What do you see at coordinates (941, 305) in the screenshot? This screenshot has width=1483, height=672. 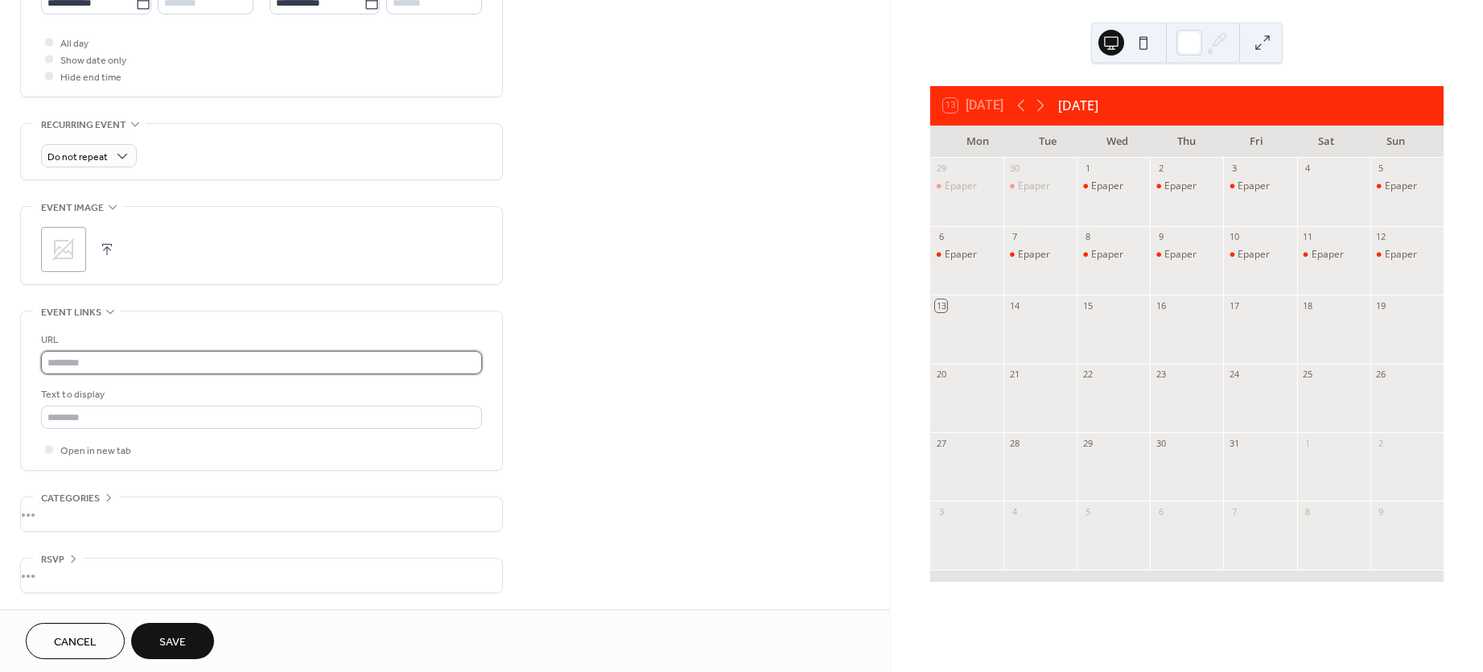 I see `div: 13` at bounding box center [941, 305].